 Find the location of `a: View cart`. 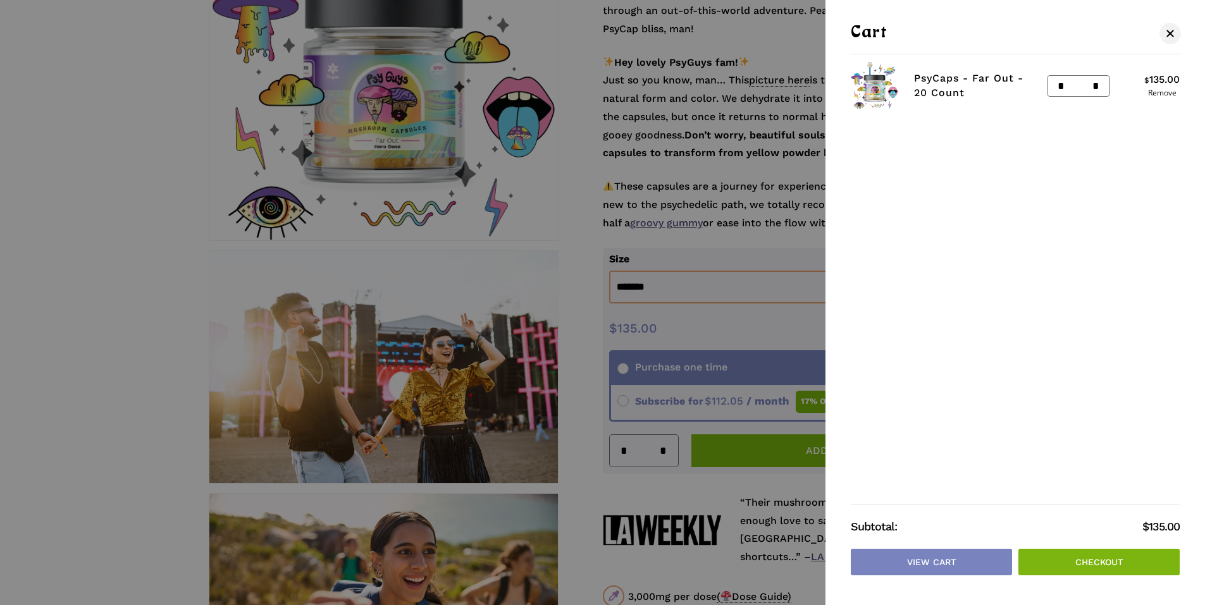

a: View cart is located at coordinates (931, 562).